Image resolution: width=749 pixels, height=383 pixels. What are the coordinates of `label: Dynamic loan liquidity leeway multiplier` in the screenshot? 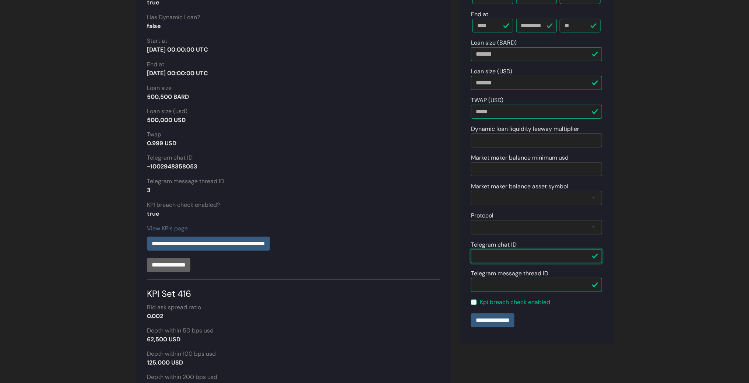 It's located at (525, 129).